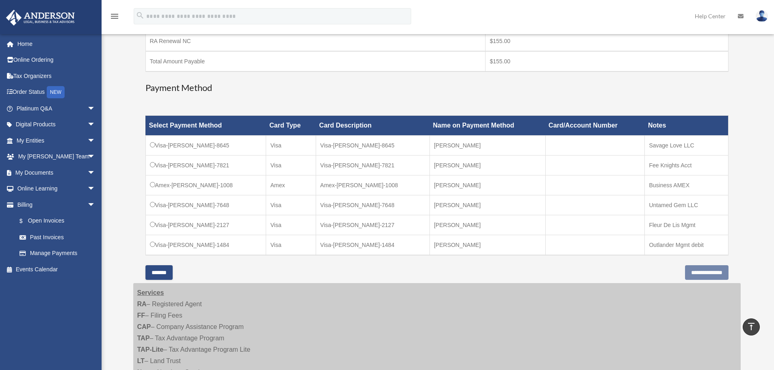  What do you see at coordinates (56, 60) in the screenshot?
I see `a: Online Ordering` at bounding box center [56, 60].